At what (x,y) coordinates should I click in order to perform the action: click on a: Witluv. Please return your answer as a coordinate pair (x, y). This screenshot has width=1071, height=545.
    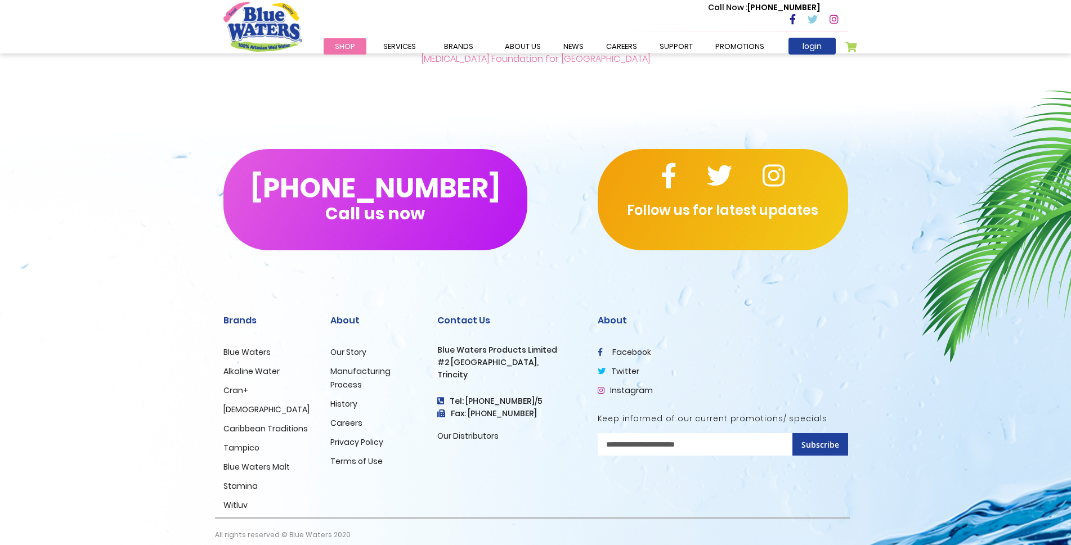
    Looking at the image, I should click on (235, 505).